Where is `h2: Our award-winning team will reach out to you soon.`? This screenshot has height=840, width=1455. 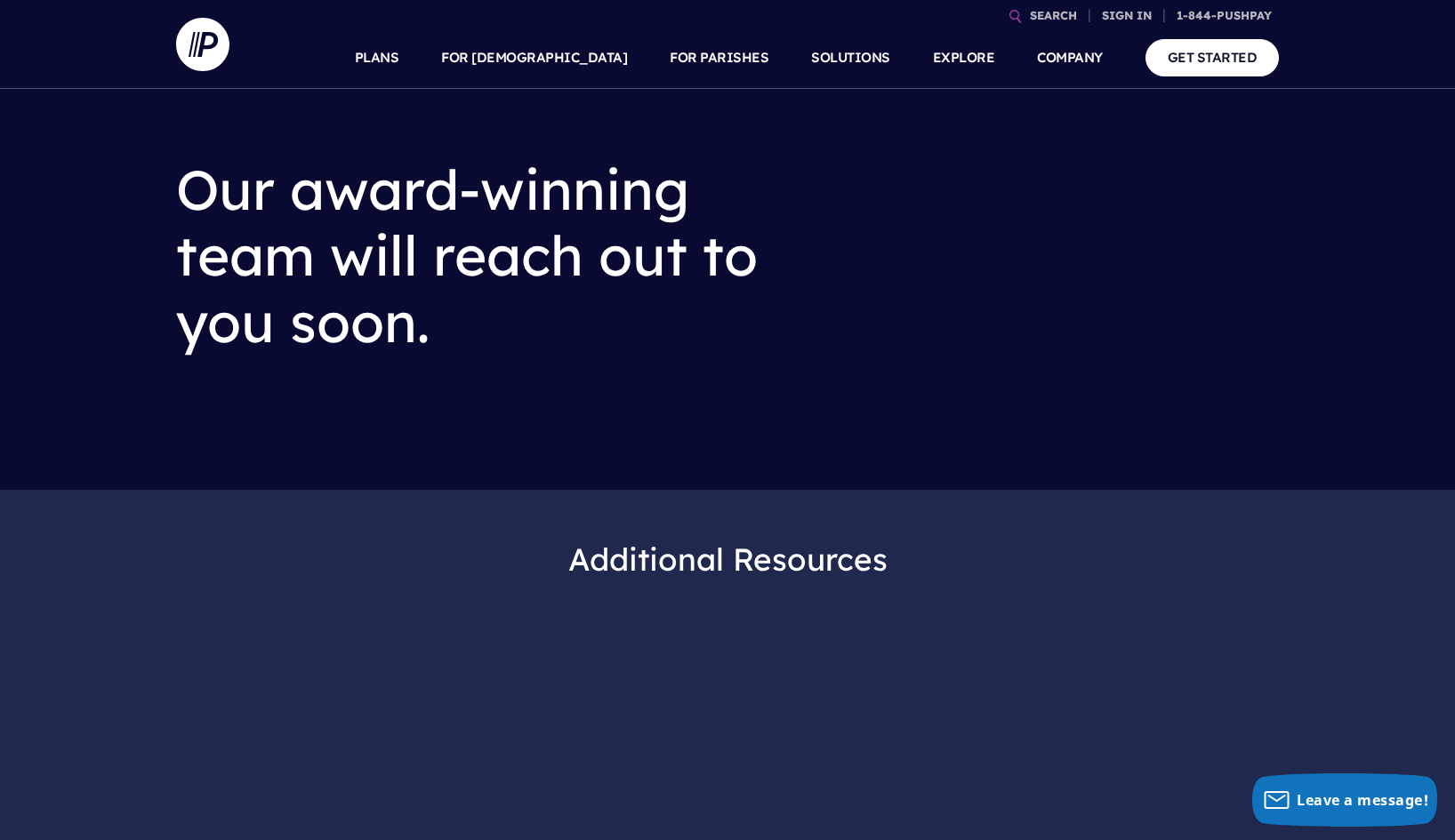 h2: Our award-winning team will reach out to you soon. is located at coordinates (491, 255).